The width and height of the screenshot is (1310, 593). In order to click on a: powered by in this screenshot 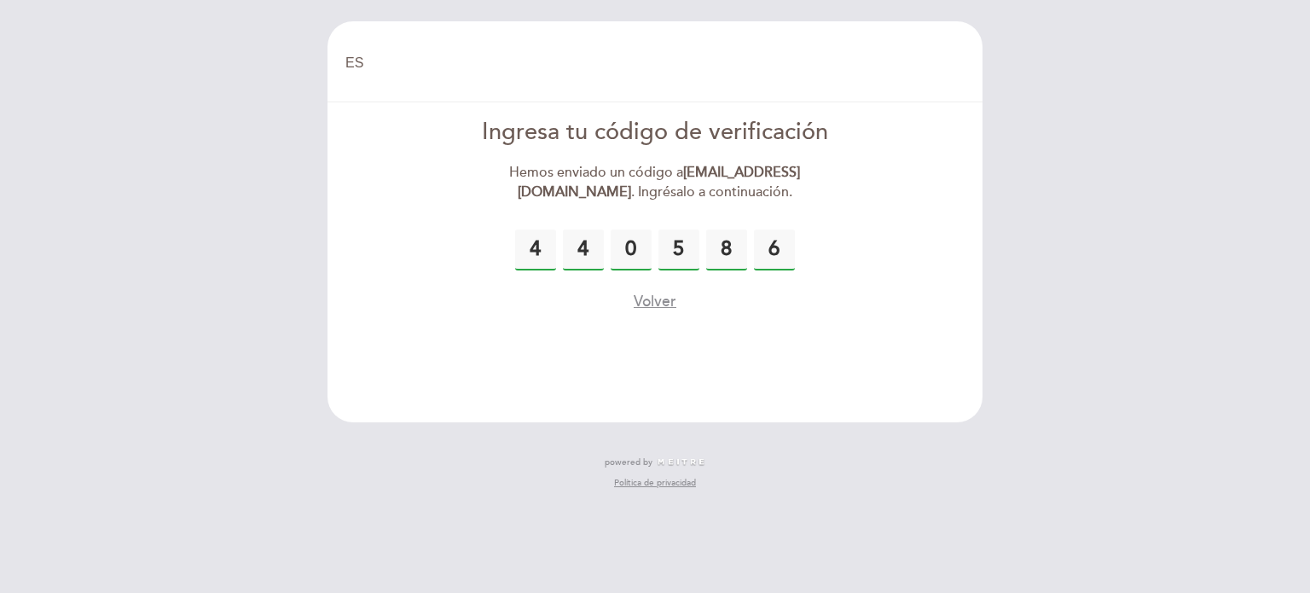, I will do `click(655, 462)`.